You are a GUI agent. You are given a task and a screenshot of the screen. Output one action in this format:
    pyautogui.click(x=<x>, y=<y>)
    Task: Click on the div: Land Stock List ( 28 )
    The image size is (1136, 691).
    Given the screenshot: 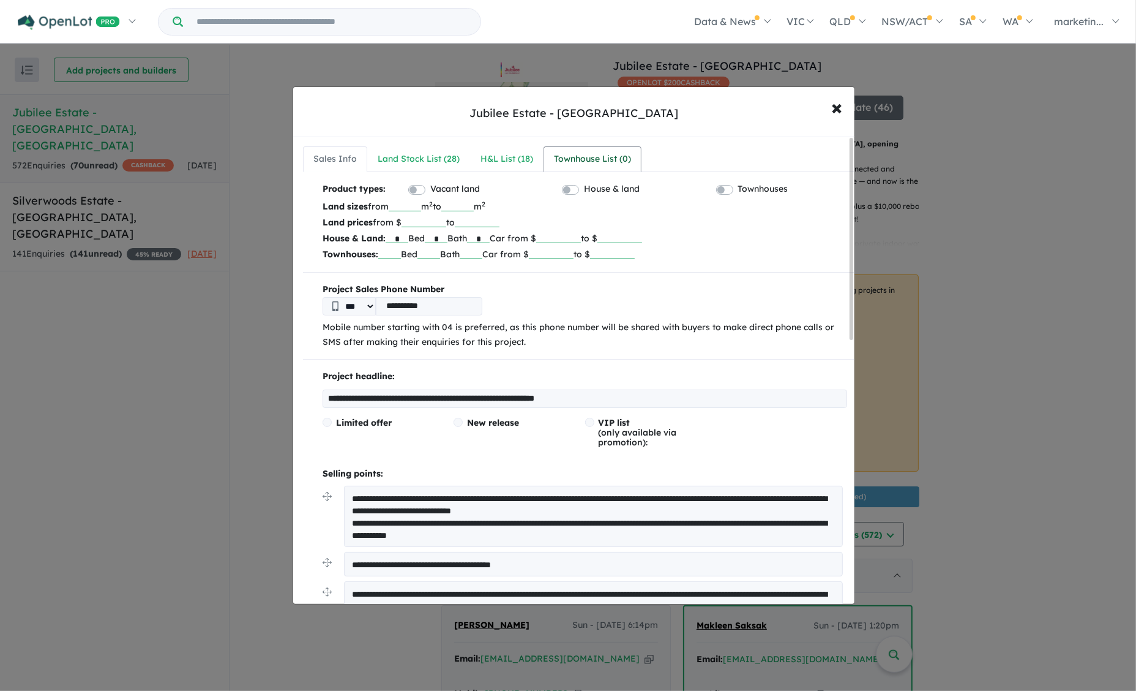 What is the action you would take?
    pyautogui.click(x=419, y=159)
    